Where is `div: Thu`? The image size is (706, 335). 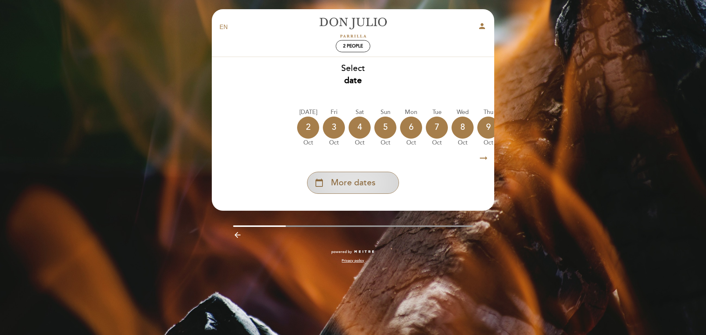
div: Thu is located at coordinates (488, 112).